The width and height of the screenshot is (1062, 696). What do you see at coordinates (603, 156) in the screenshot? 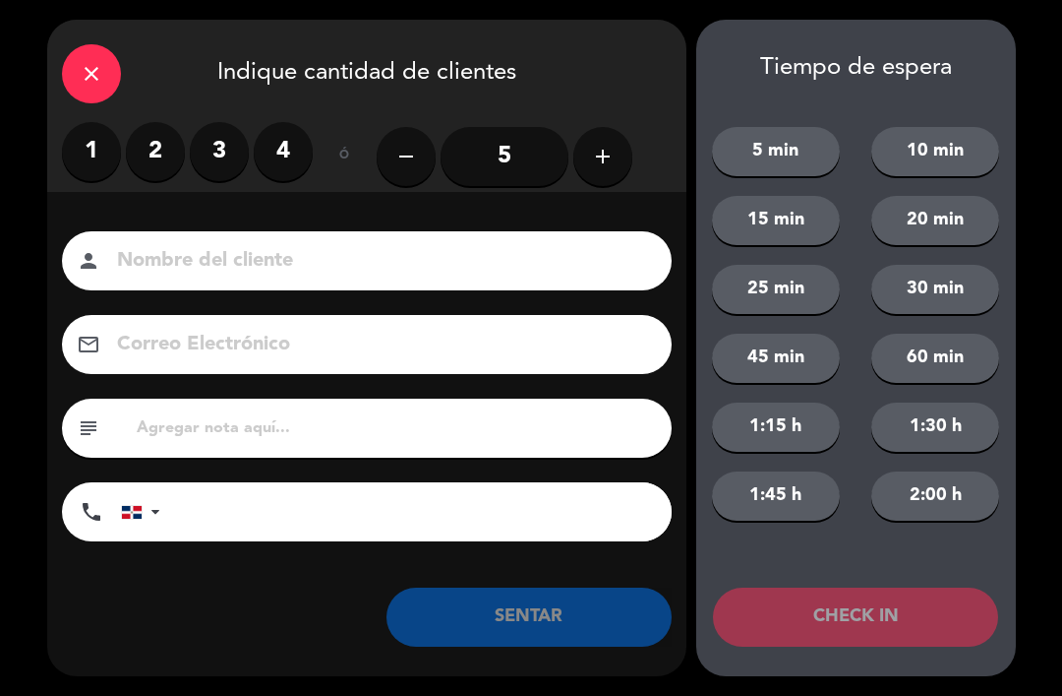
I see `i: add` at bounding box center [603, 156].